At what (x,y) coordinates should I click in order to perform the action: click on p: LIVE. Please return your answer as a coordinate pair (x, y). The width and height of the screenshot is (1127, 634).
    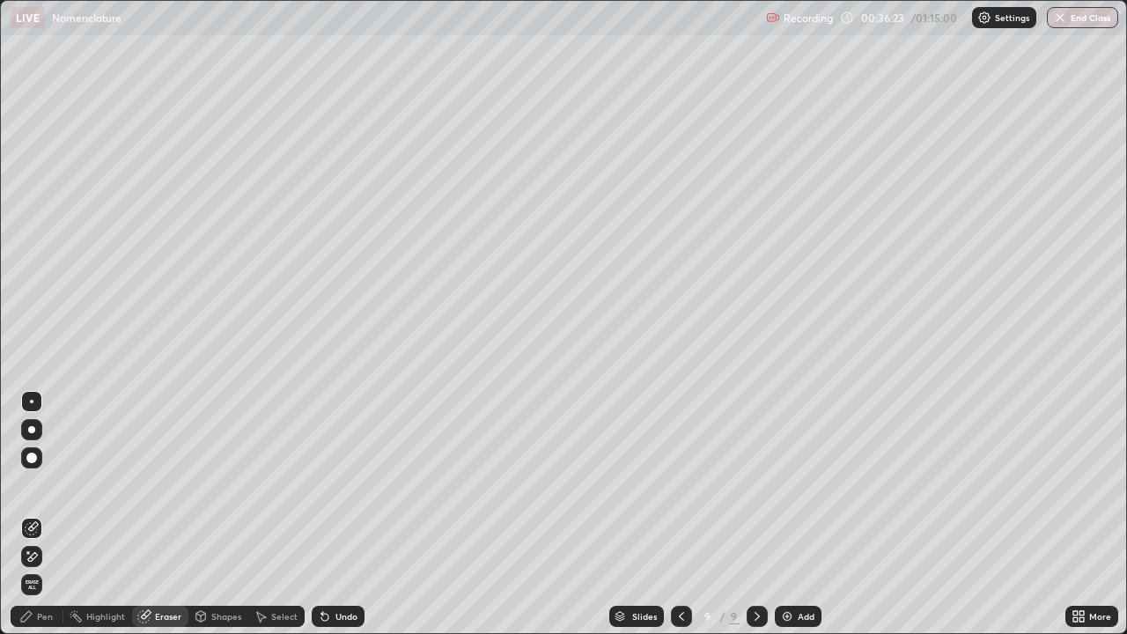
    Looking at the image, I should click on (27, 18).